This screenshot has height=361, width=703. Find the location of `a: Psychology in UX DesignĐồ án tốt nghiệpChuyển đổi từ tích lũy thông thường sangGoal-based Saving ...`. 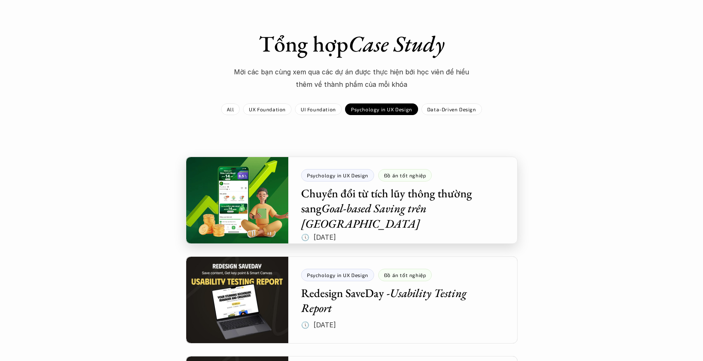

a: Psychology in UX DesignĐồ án tốt nghiệpChuyển đổi từ tích lũy thông thường sangGoal-based Saving ... is located at coordinates (352, 200).